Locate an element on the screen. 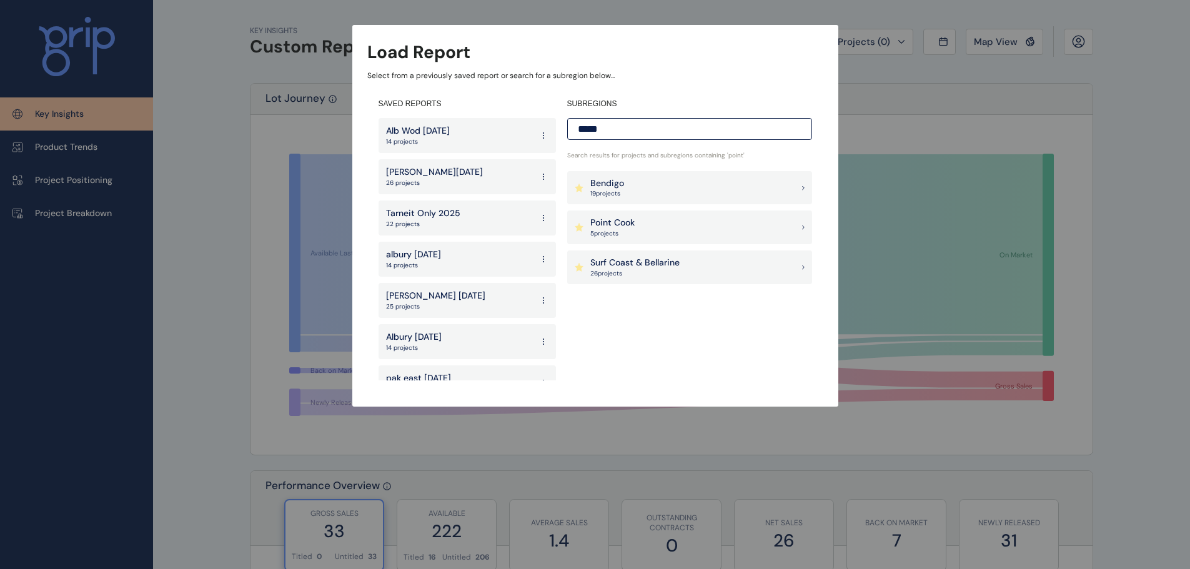  h3: Load Report is located at coordinates (419, 52).